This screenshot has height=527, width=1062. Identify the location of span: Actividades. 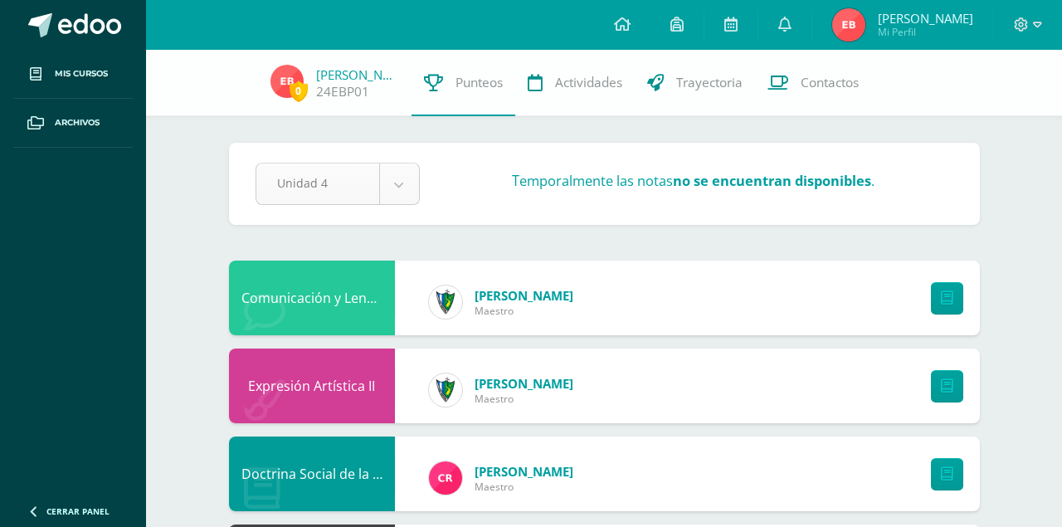
(588, 82).